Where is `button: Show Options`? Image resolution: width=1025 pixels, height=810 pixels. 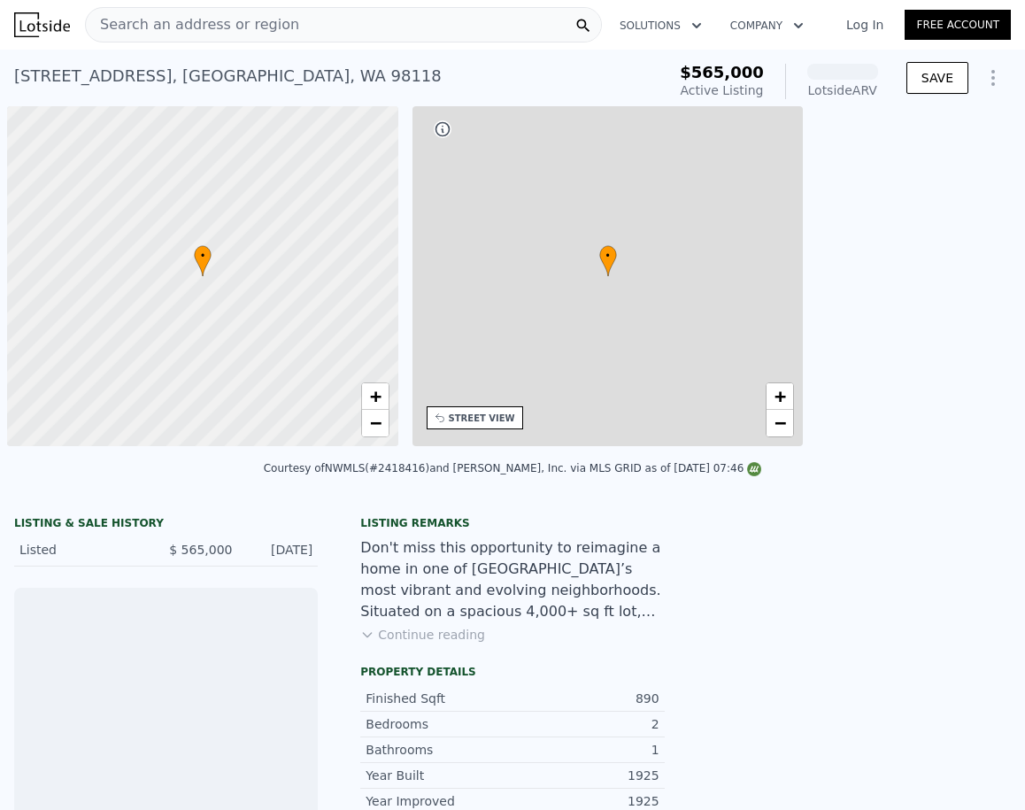
button: Show Options is located at coordinates (994, 78).